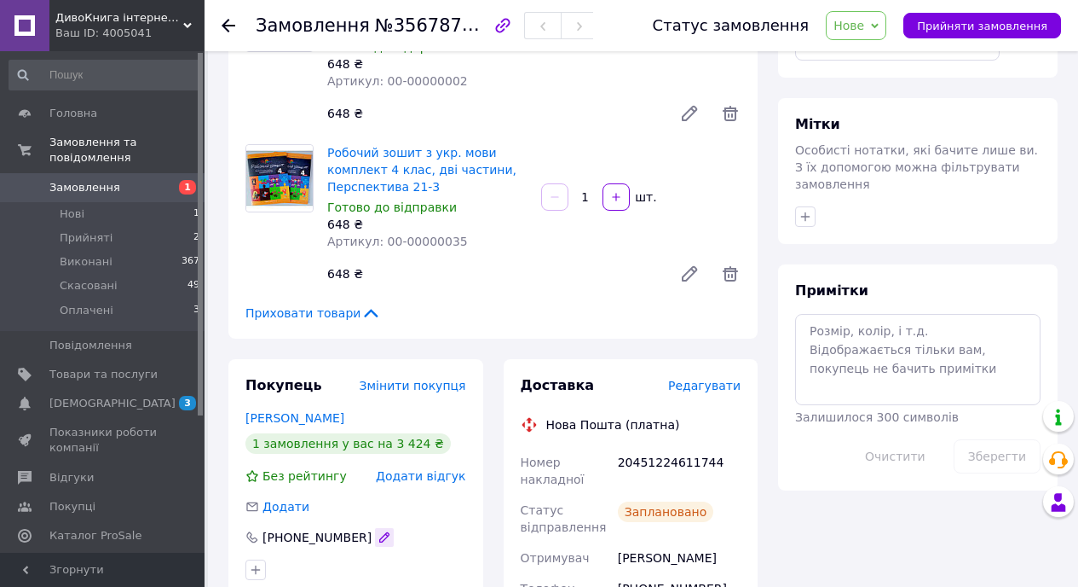 The height and width of the screenshot is (587, 1078). I want to click on span: Статус відправлення, so click(564, 518).